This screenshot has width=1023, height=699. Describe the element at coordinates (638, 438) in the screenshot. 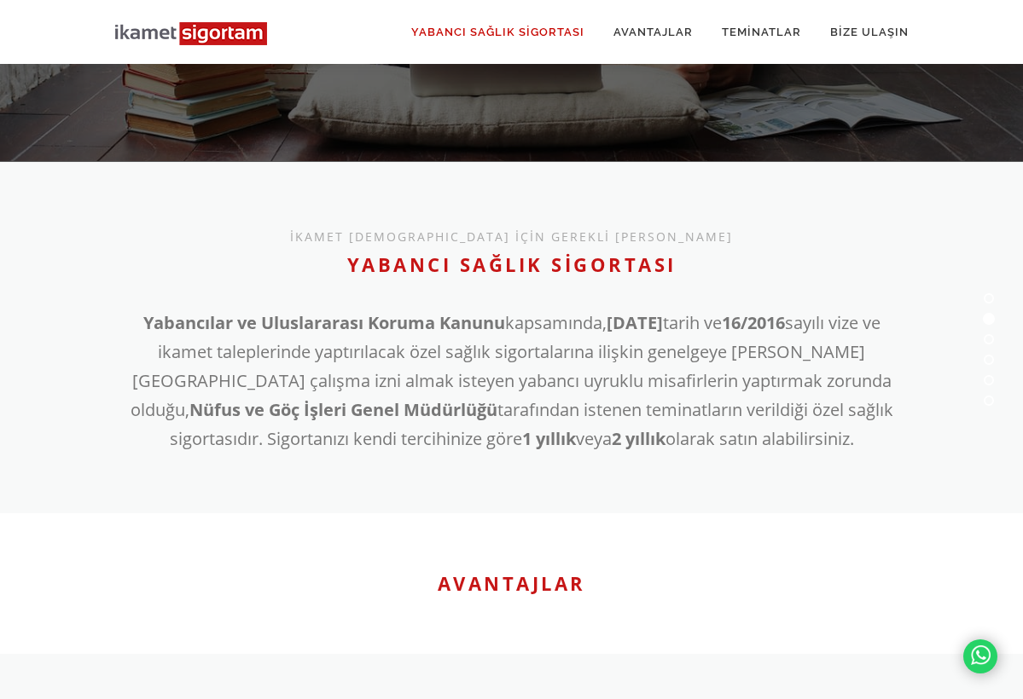

I see `b: 2 yıllık` at that location.